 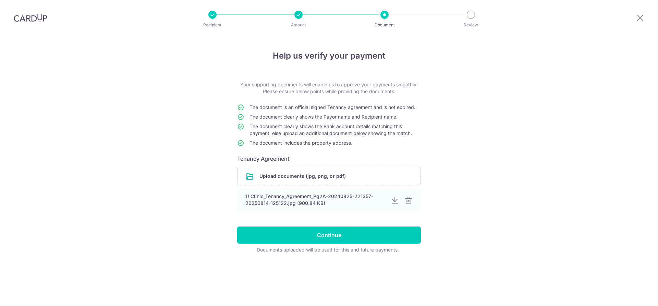 What do you see at coordinates (329, 235) in the screenshot?
I see `input: Continue` at bounding box center [329, 235].